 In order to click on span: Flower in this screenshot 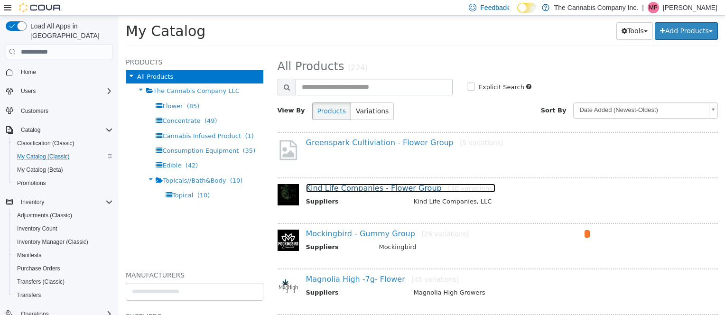, I will do `click(54, 90)`.